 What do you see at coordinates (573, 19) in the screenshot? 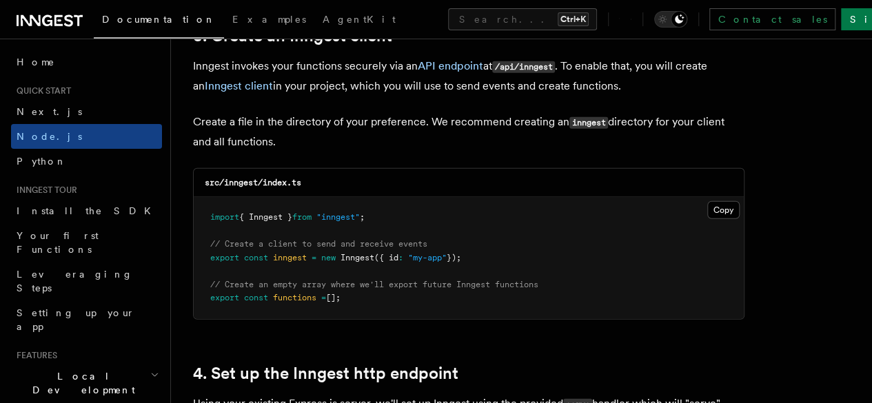
I see `kbd: Ctrl+K` at bounding box center [573, 19].